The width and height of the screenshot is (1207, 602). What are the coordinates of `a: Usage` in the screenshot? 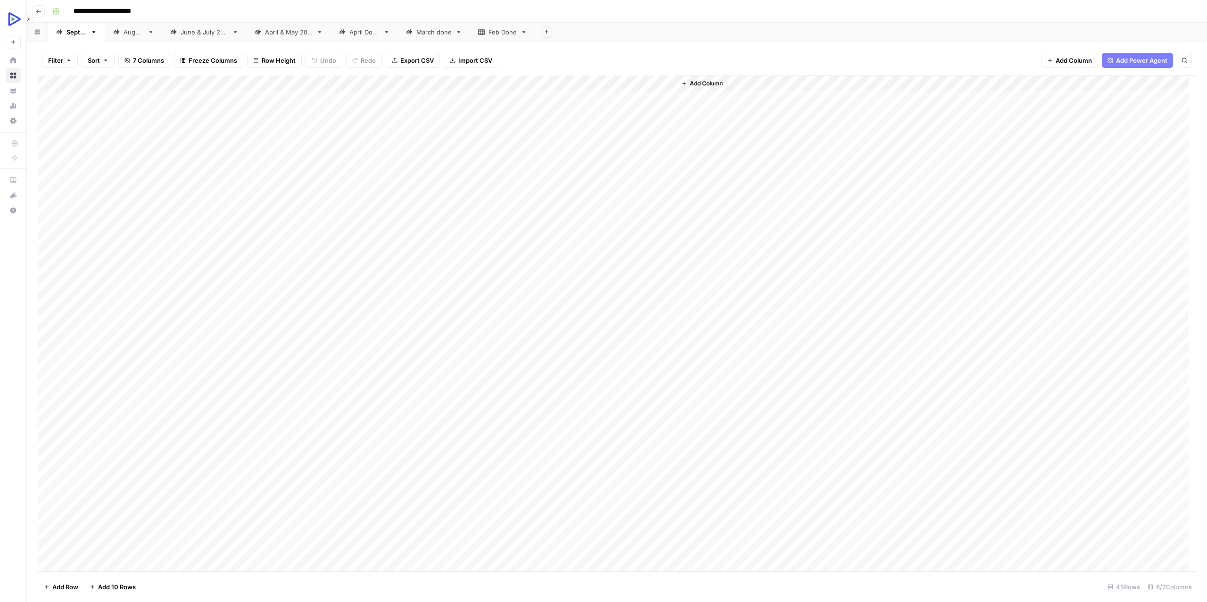 It's located at (13, 106).